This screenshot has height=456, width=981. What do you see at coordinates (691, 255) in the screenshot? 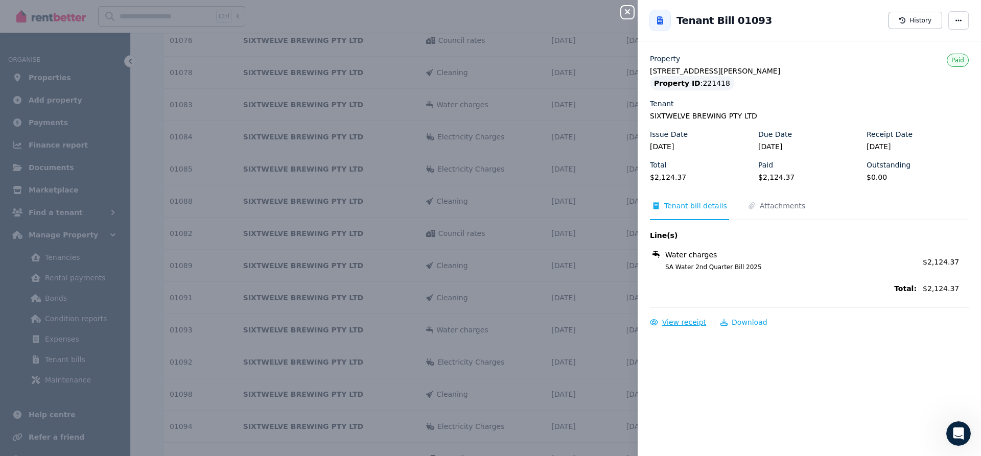
I see `span: Water charges` at bounding box center [691, 255].